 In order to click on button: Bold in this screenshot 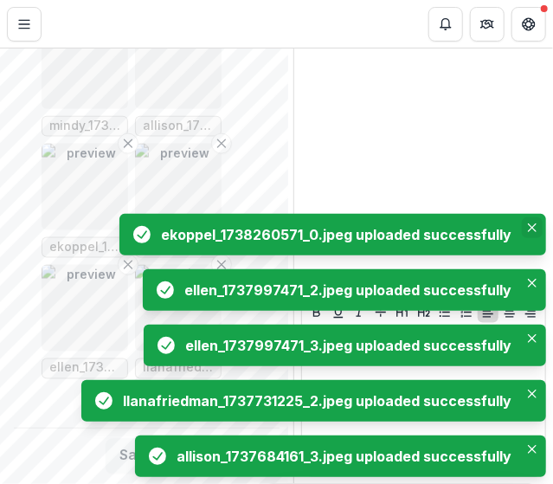, I will do `click(317, 312)`.